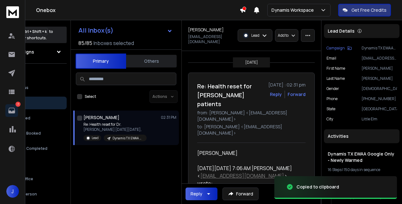 The width and height of the screenshot is (402, 204). What do you see at coordinates (28, 148) in the screenshot?
I see `p: Meeting Completed` at bounding box center [28, 148].